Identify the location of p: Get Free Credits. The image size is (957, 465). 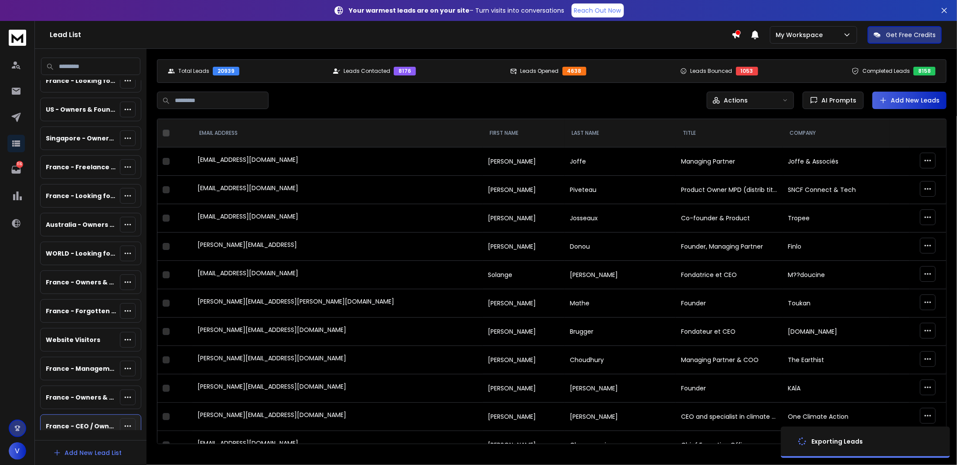
(911, 35).